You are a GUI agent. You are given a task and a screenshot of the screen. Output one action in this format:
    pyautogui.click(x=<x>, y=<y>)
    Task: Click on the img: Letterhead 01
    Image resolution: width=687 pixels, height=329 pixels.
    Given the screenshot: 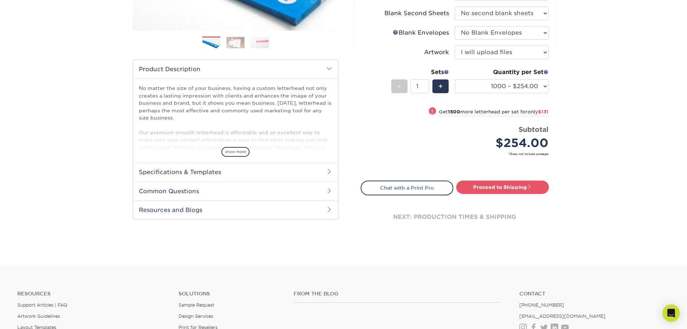 What is the action you would take?
    pyautogui.click(x=211, y=43)
    